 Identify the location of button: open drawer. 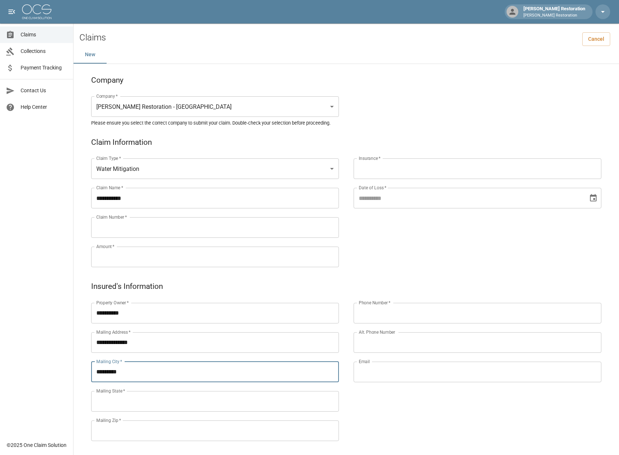
(12, 12).